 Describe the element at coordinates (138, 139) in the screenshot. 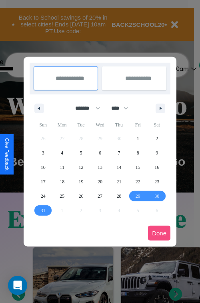

I see `button: 1` at that location.